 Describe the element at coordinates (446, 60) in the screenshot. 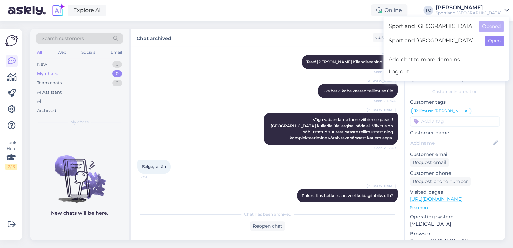

I see `a: Add chat to more domains` at that location.